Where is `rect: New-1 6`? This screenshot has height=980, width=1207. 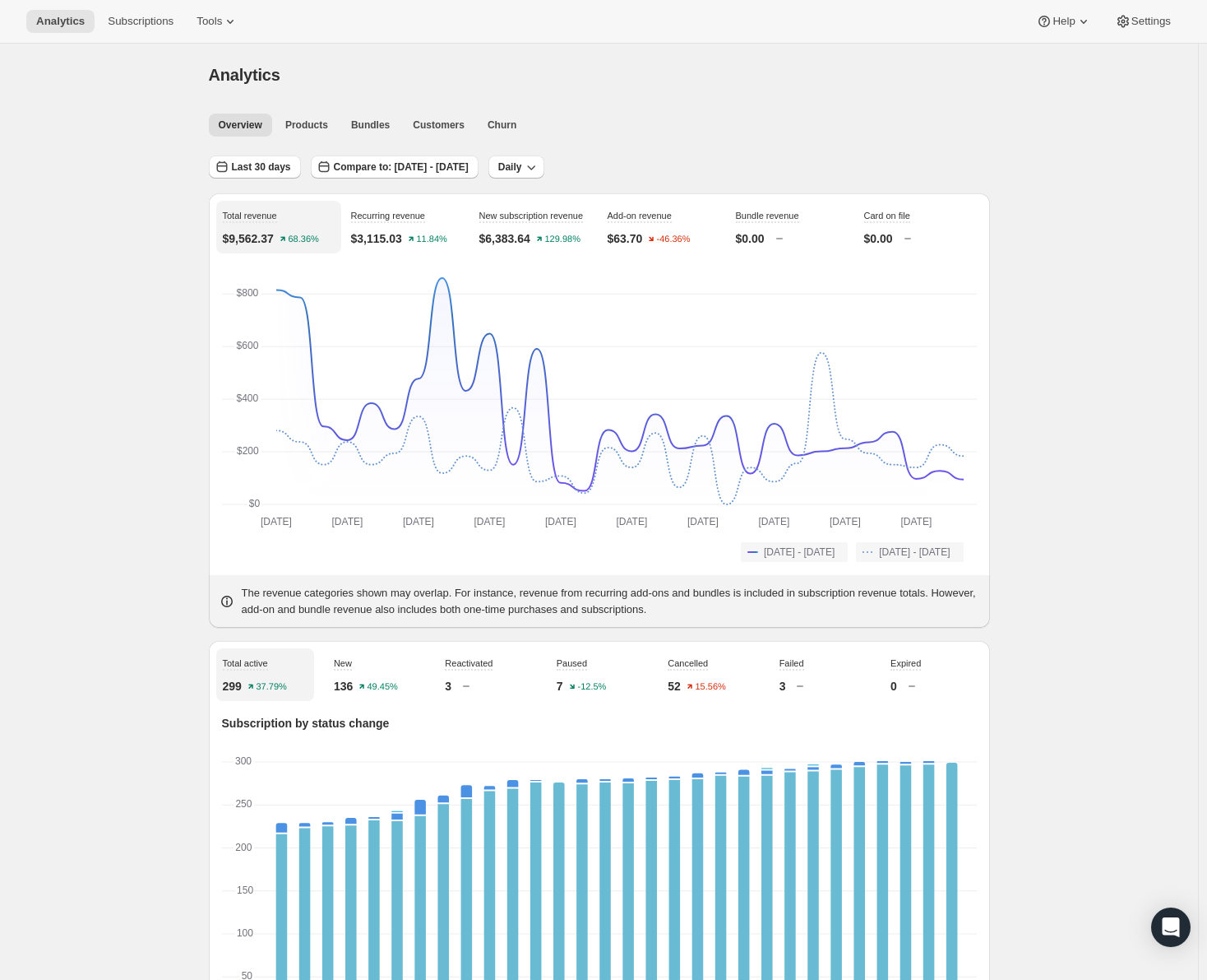
rect: New-1 6 is located at coordinates (743, 772).